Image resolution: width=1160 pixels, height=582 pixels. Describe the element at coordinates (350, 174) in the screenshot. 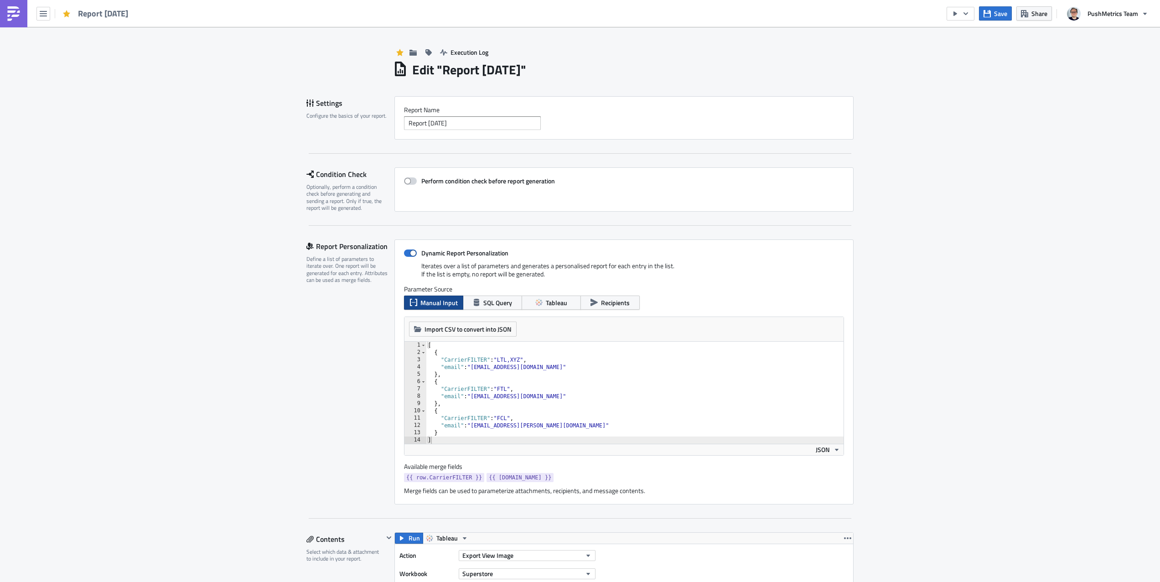

I see `div: Condition Check` at that location.